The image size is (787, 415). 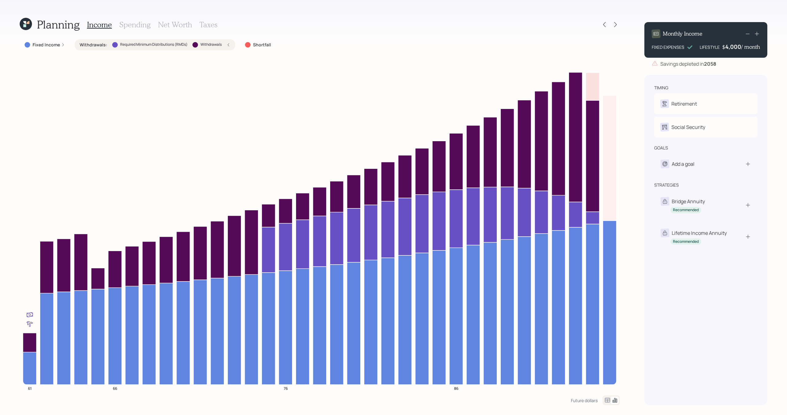 I want to click on div: Retirement, so click(x=684, y=104).